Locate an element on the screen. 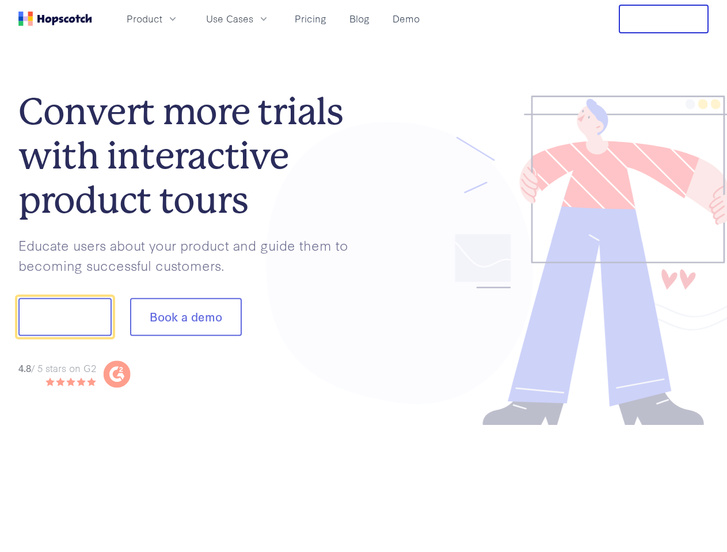  button: Product is located at coordinates (153, 18).